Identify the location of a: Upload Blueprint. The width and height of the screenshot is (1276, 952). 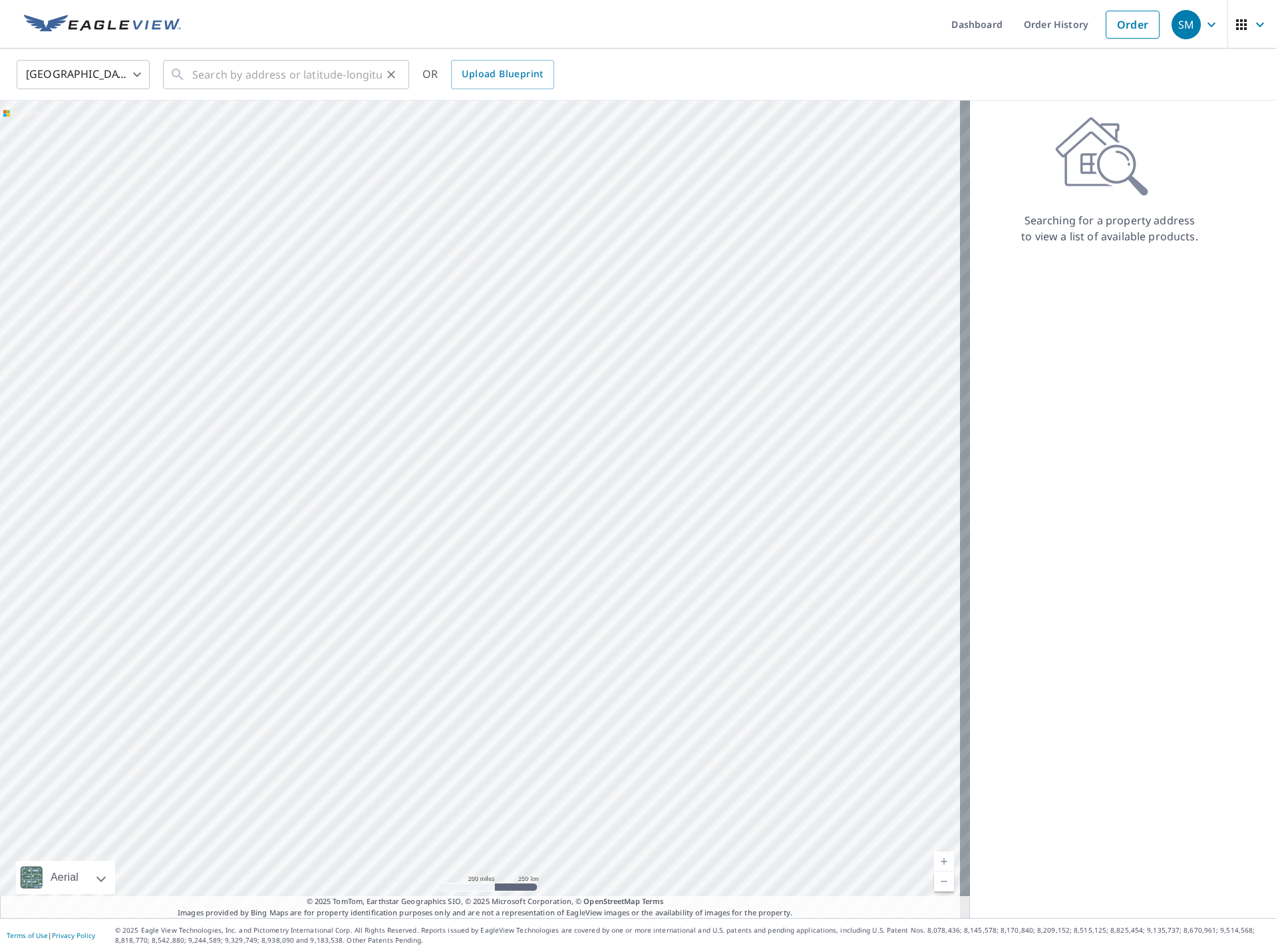
(502, 75).